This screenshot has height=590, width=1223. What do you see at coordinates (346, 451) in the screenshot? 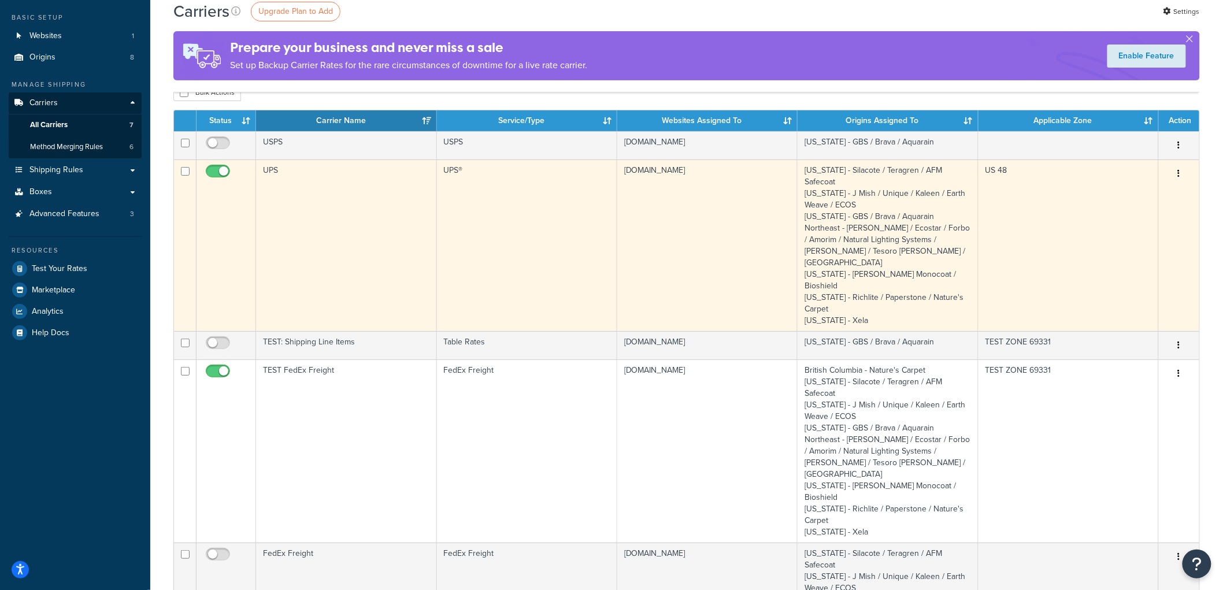
I see `td: TEST FedEx Freight` at bounding box center [346, 451].